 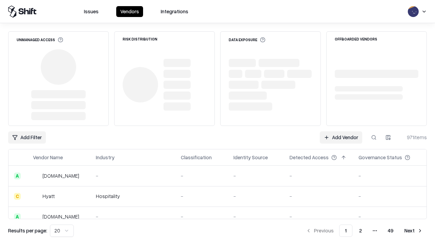 I want to click on img: Hyatt, so click(x=36, y=196).